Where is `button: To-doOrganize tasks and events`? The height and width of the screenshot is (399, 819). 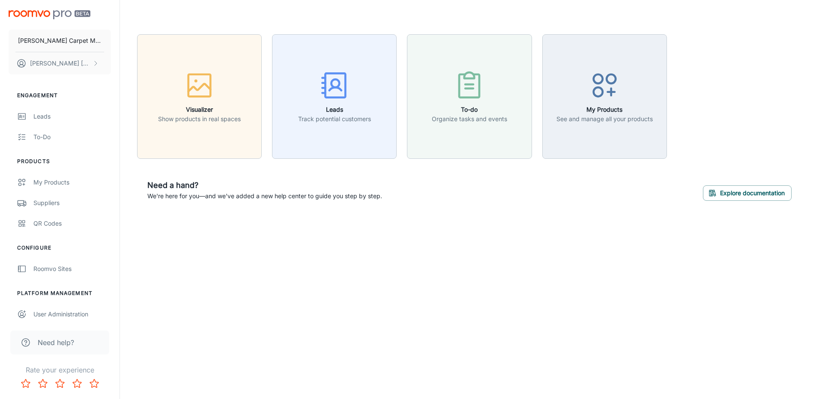 button: To-doOrganize tasks and events is located at coordinates (469, 96).